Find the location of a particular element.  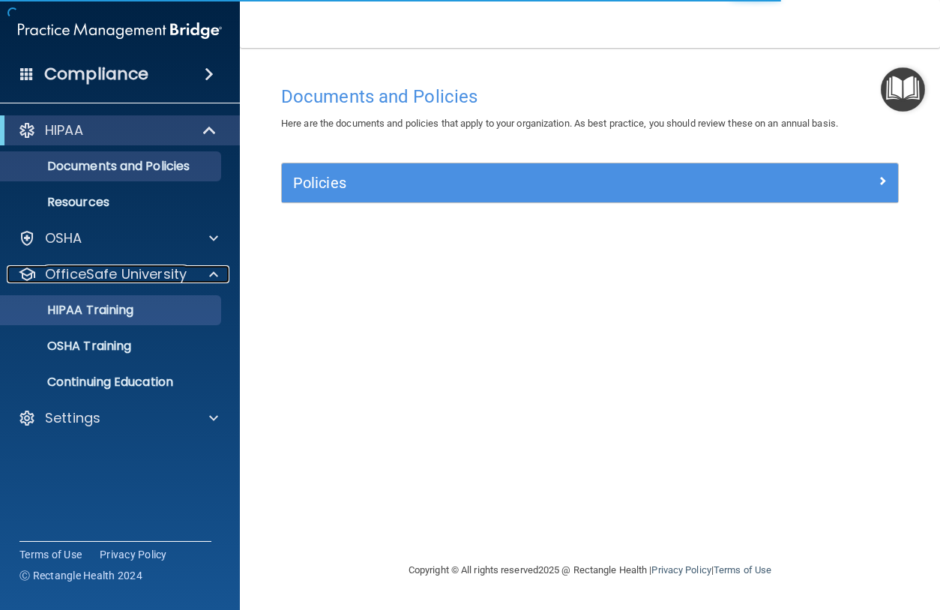

p: OSHA is located at coordinates (64, 238).